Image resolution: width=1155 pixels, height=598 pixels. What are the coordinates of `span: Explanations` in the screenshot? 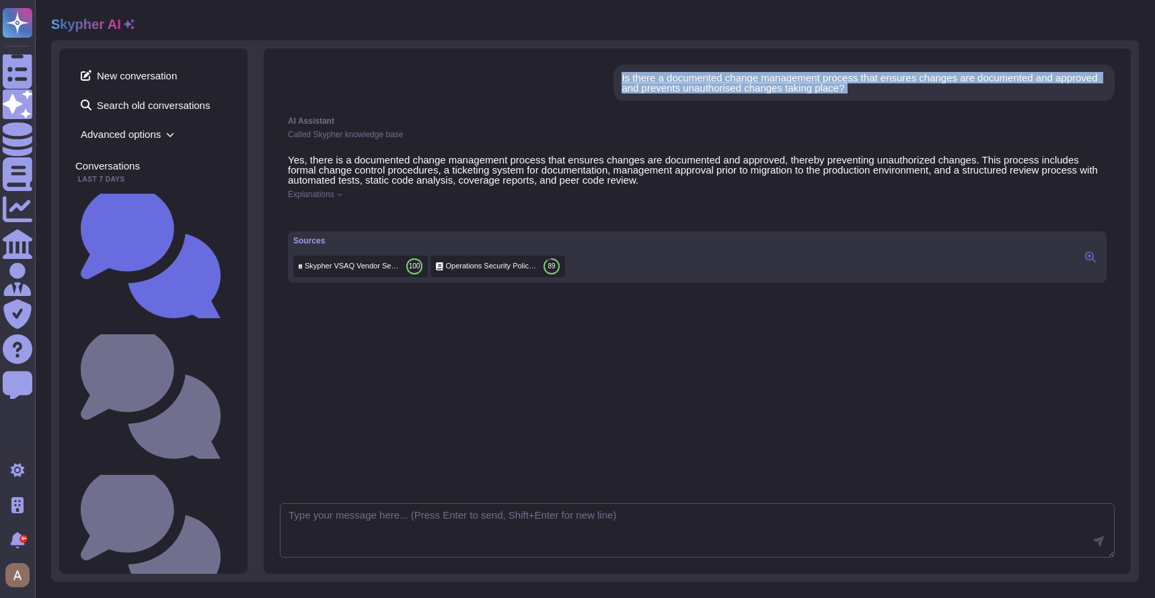 It's located at (311, 194).